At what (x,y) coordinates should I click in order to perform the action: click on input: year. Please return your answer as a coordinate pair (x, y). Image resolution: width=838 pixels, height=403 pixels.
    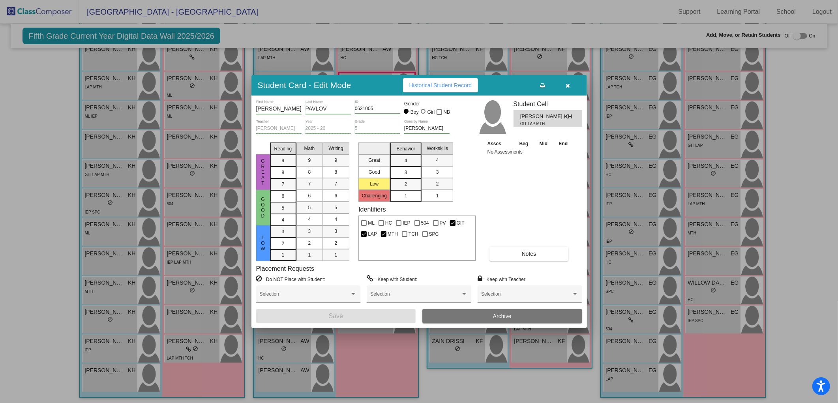
    Looking at the image, I should click on (328, 129).